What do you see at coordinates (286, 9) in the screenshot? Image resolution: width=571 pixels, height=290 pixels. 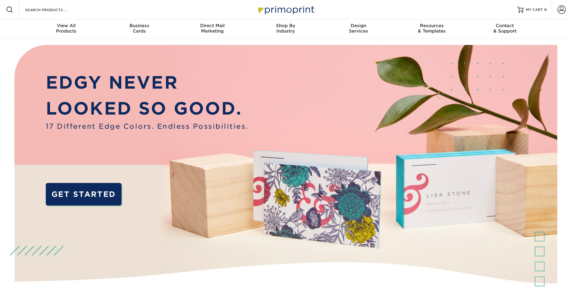 I see `img: Primoprint` at bounding box center [286, 9].